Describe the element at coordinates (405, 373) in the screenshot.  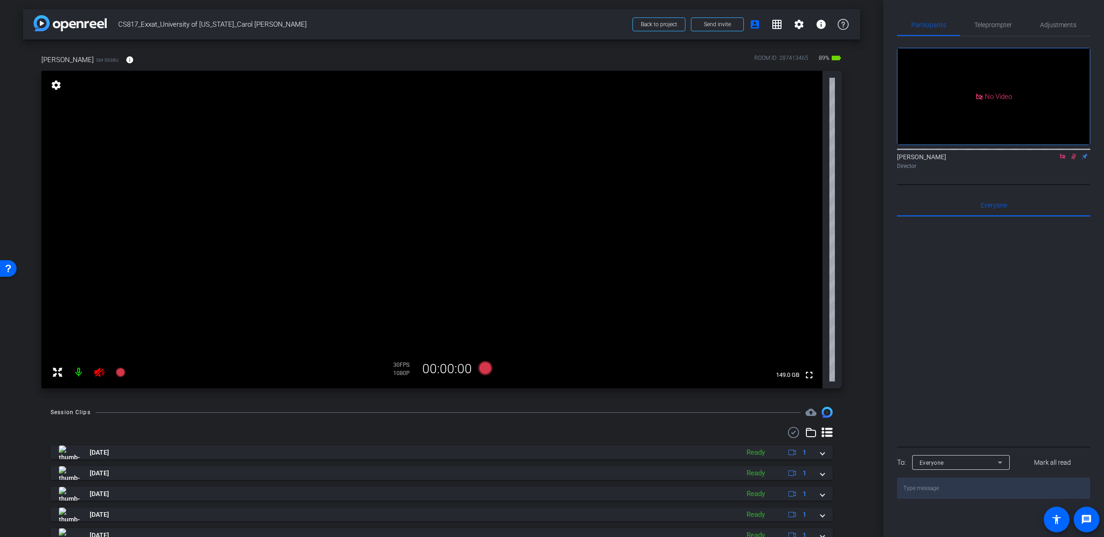
I see `div: 1080P` at that location.